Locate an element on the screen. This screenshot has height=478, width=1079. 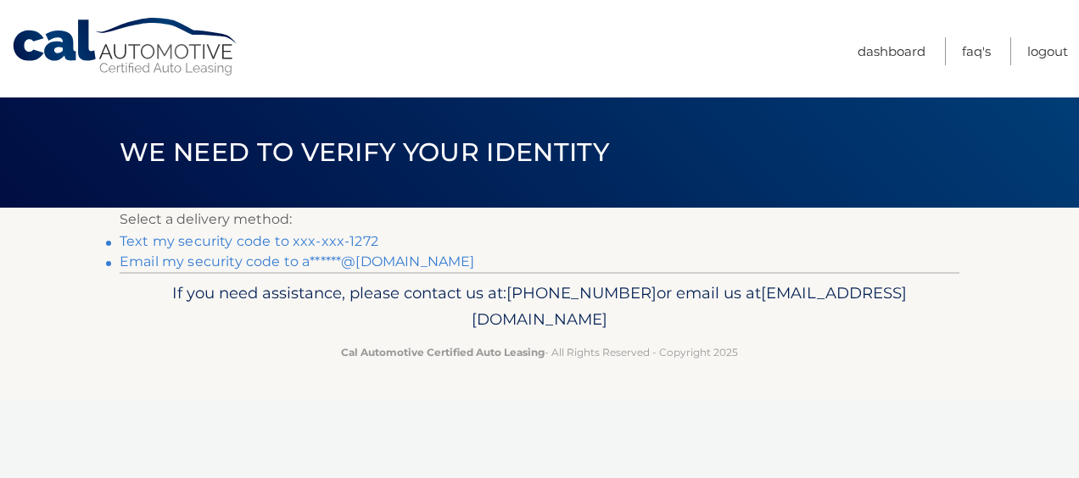
span: We need to verify your identity is located at coordinates (364, 152).